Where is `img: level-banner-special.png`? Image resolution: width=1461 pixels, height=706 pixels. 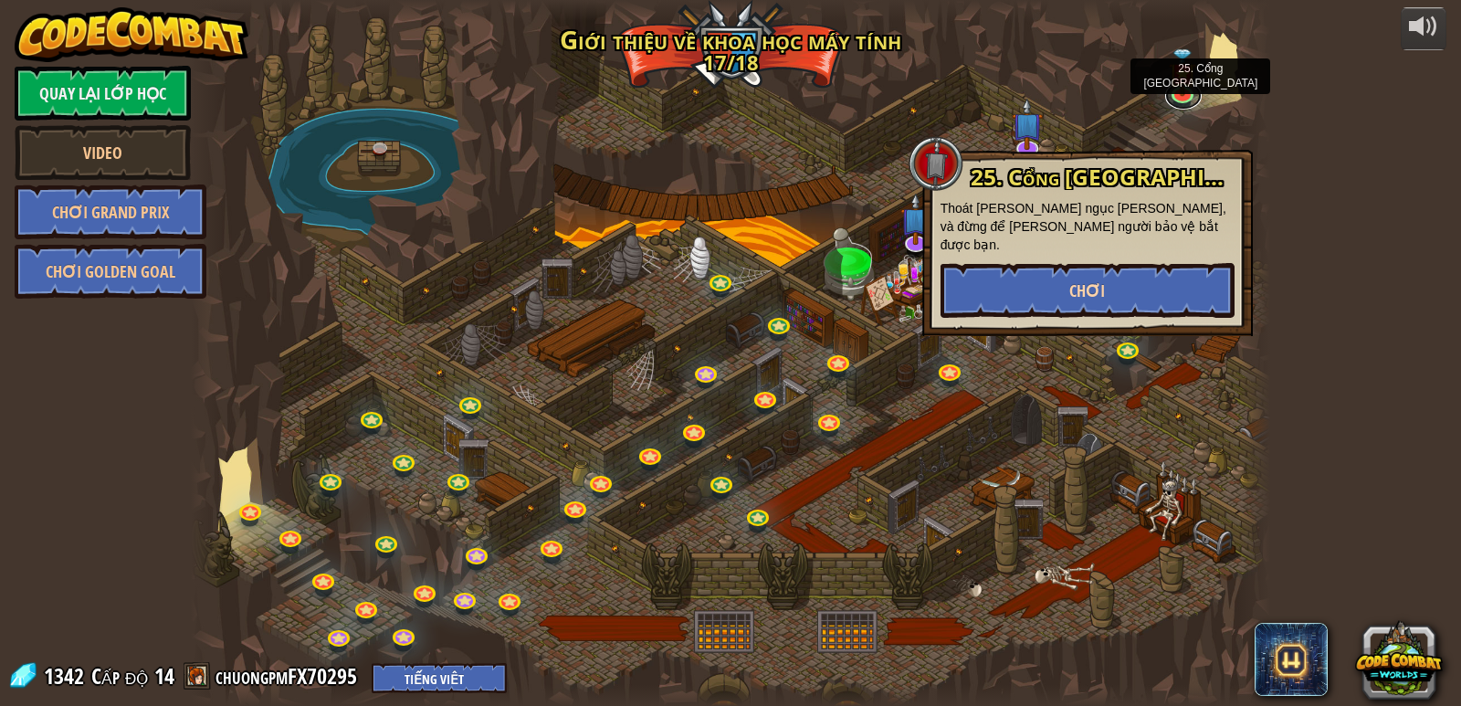
img: level-banner-special.png is located at coordinates (1183, 72).